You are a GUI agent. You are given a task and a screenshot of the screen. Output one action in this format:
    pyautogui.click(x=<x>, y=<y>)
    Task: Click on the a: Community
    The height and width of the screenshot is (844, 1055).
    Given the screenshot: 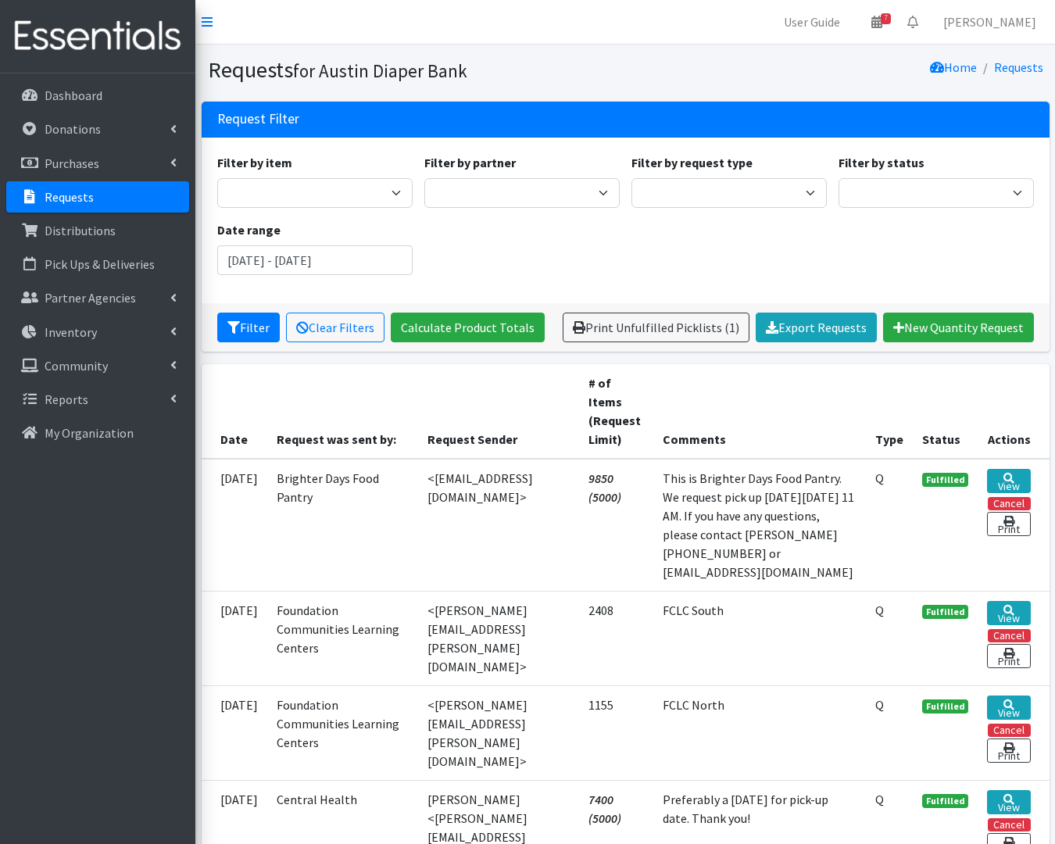 What is the action you would take?
    pyautogui.click(x=98, y=366)
    